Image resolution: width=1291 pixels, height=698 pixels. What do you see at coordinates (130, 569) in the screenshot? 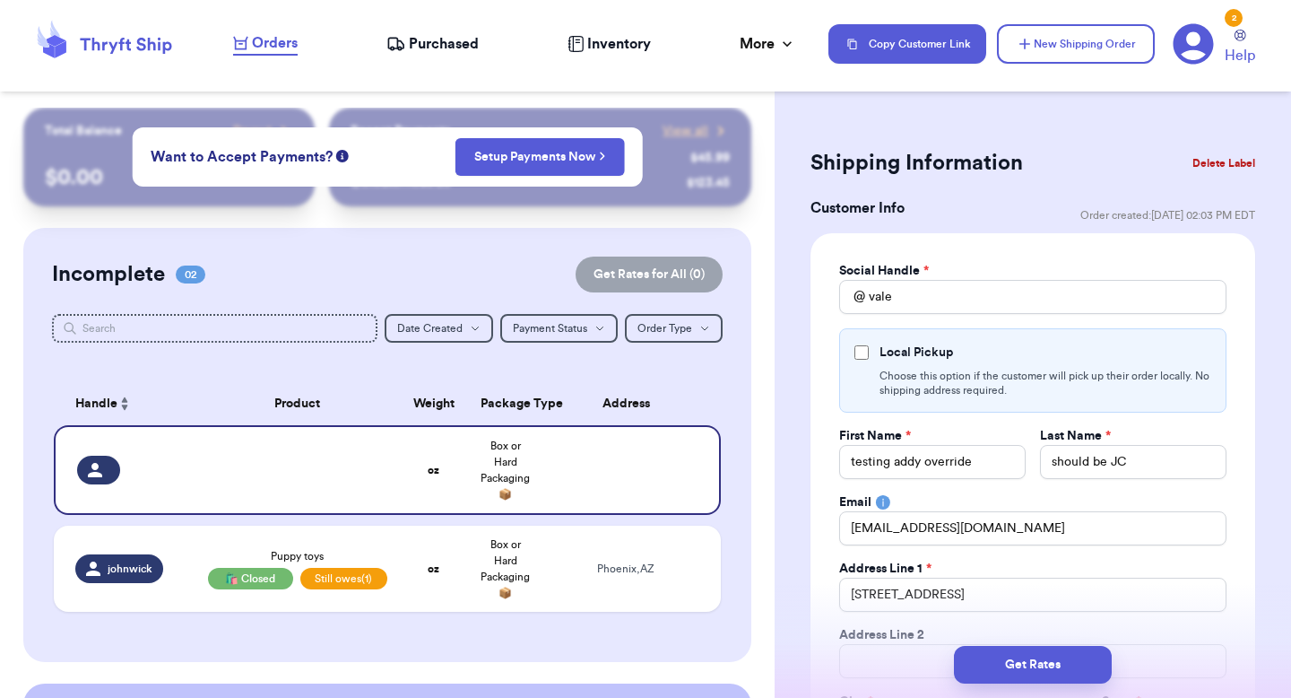
I see `span: johnwick` at bounding box center [130, 569].